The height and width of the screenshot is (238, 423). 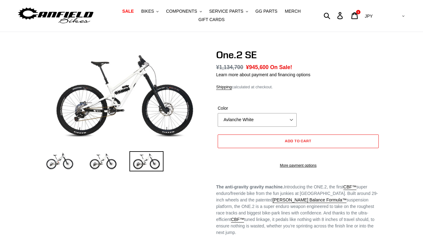 I want to click on button: SERVICE PARTS, so click(x=228, y=11).